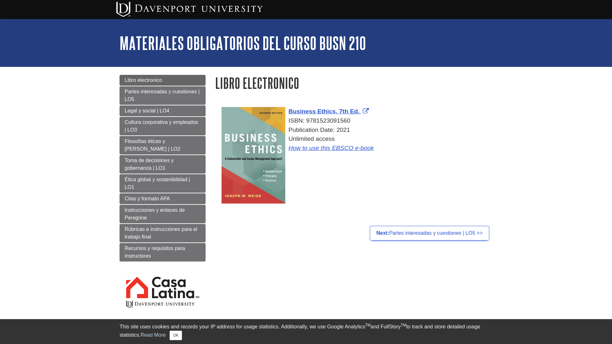  Describe the element at coordinates (329, 111) in the screenshot. I see `a: Link opens in new window` at that location.